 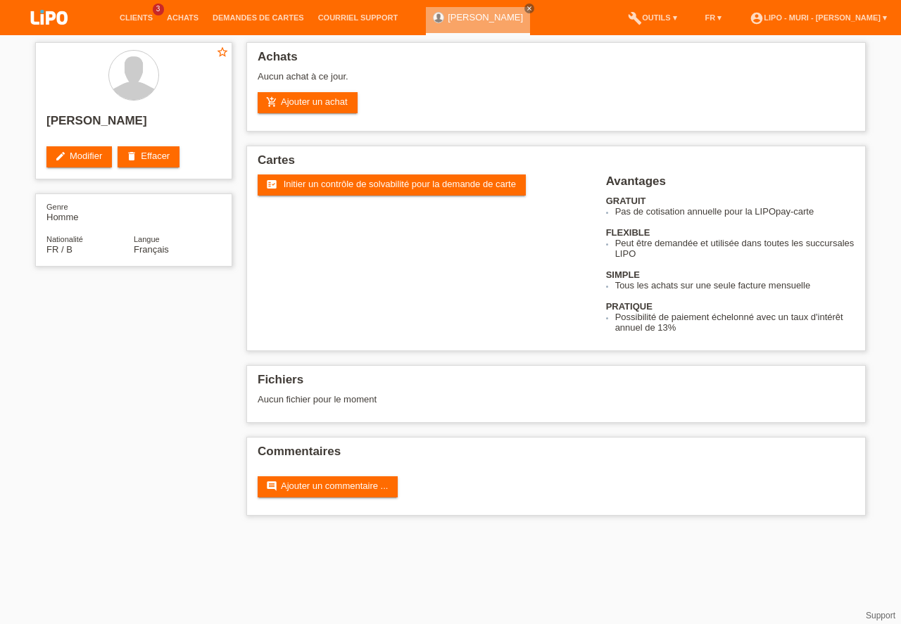 I want to click on a: add_shopping_cartAjouter un achat, so click(x=307, y=103).